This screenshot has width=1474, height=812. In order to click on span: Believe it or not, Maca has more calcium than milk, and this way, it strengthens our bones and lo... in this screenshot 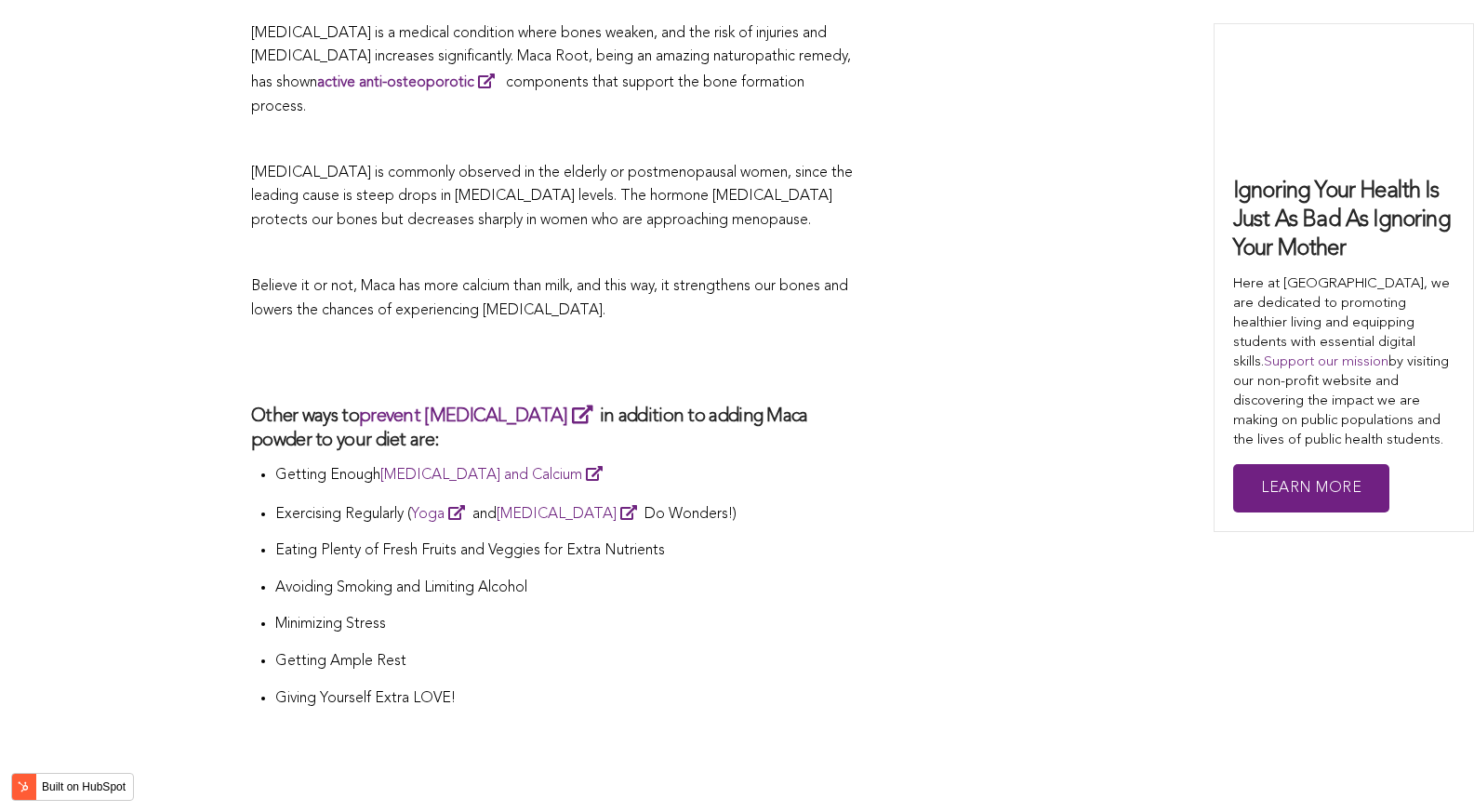, I will do `click(550, 298)`.